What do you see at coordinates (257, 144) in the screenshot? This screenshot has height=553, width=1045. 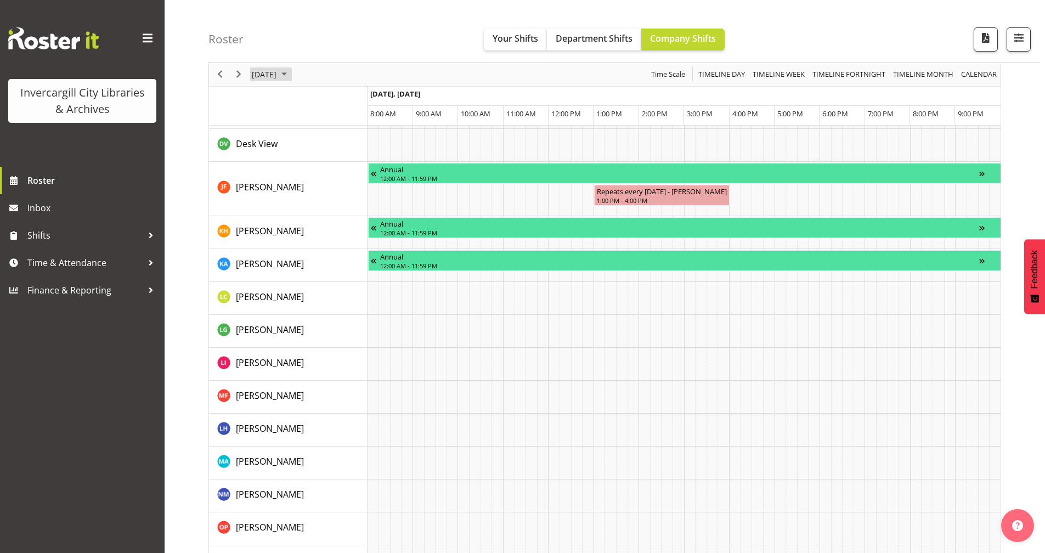 I see `a: Desk View` at bounding box center [257, 144].